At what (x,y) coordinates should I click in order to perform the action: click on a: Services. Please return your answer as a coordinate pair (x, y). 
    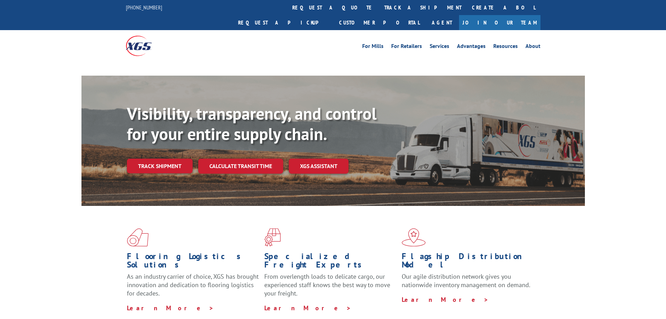
    Looking at the image, I should click on (440, 47).